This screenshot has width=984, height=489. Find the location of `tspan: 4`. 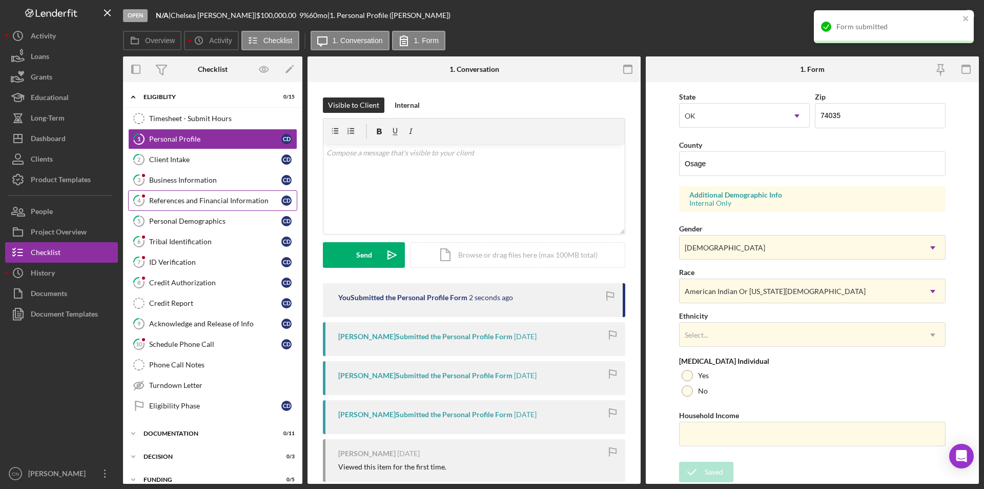

tspan: 4 is located at coordinates (139, 200).